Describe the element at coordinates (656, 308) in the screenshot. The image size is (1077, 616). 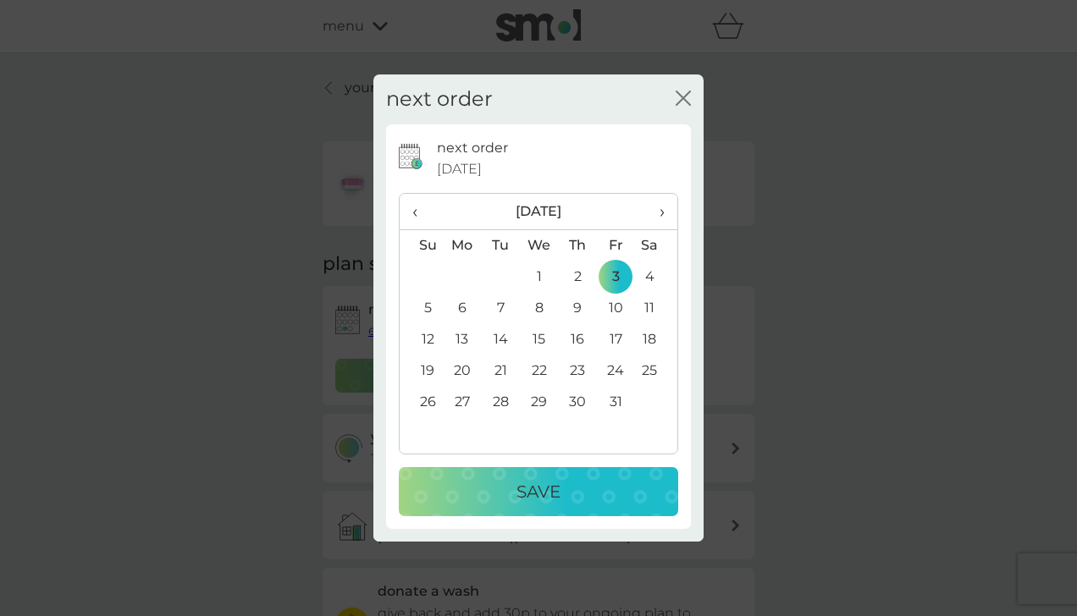
I see `td: 11` at that location.